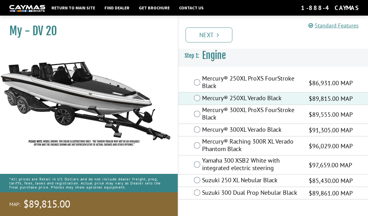  Describe the element at coordinates (251, 130) in the screenshot. I see `label: Mercury® 300XL Verado Black` at that location.